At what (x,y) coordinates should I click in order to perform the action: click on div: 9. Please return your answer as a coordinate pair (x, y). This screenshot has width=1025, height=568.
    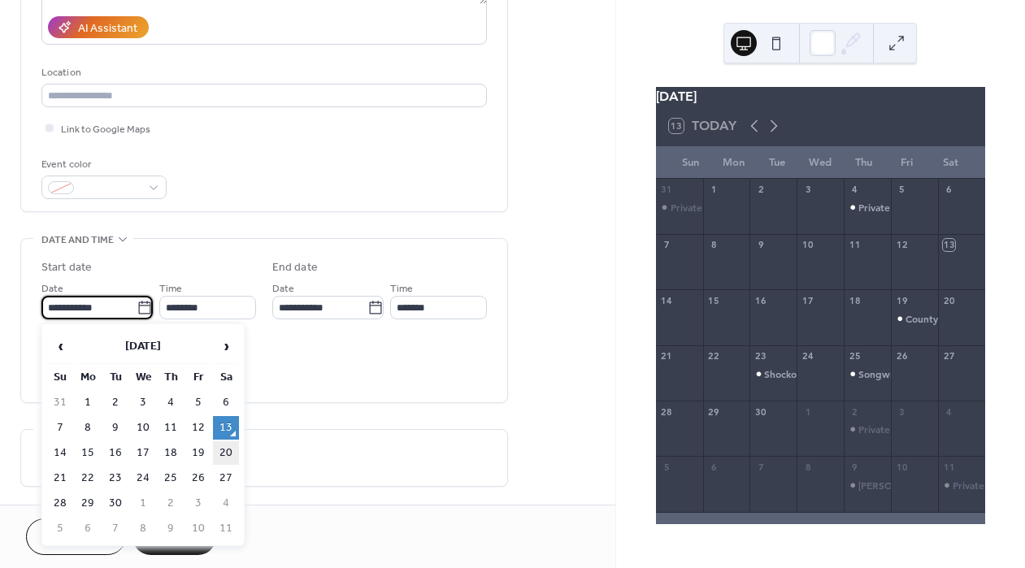
    Looking at the image, I should click on (855, 467).